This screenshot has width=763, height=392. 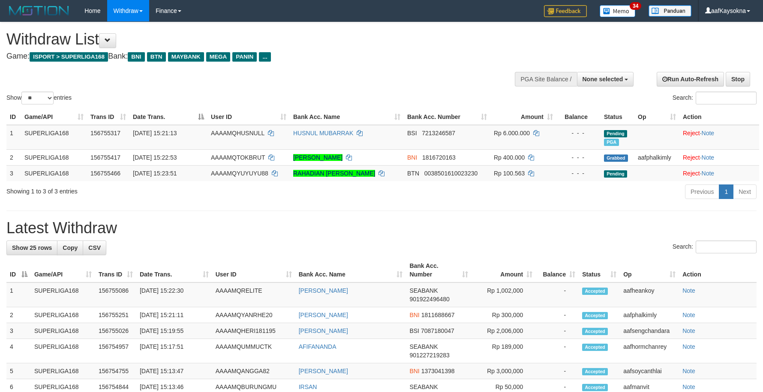 What do you see at coordinates (744, 192) in the screenshot?
I see `a: Next` at bounding box center [744, 192].